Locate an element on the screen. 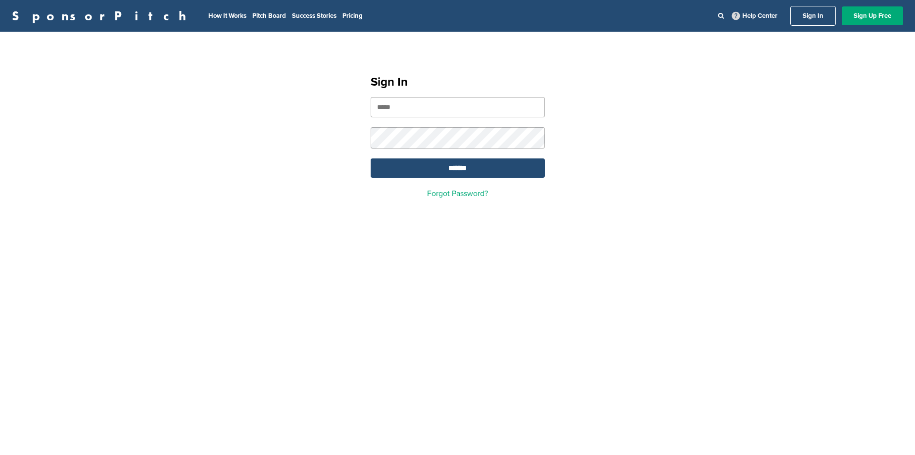 The height and width of the screenshot is (455, 915). a: How It Works is located at coordinates (227, 16).